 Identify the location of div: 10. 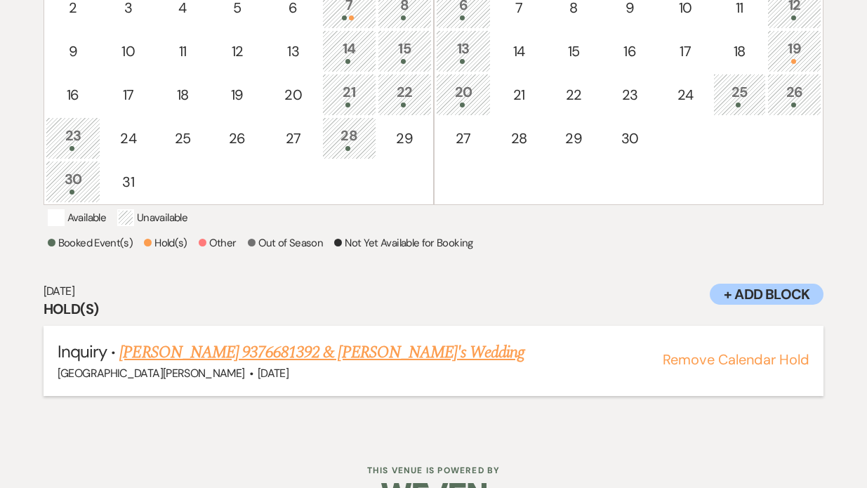
(128, 51).